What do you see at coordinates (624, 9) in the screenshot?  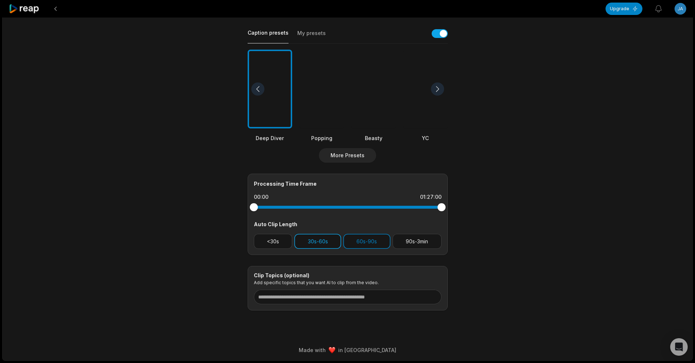 I see `button: Upgrade` at bounding box center [624, 9].